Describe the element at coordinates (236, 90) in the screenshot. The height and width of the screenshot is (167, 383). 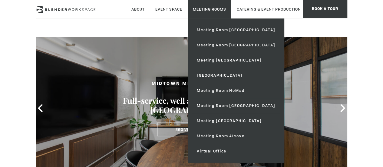
I see `a: Meeting Room NoMad` at that location.